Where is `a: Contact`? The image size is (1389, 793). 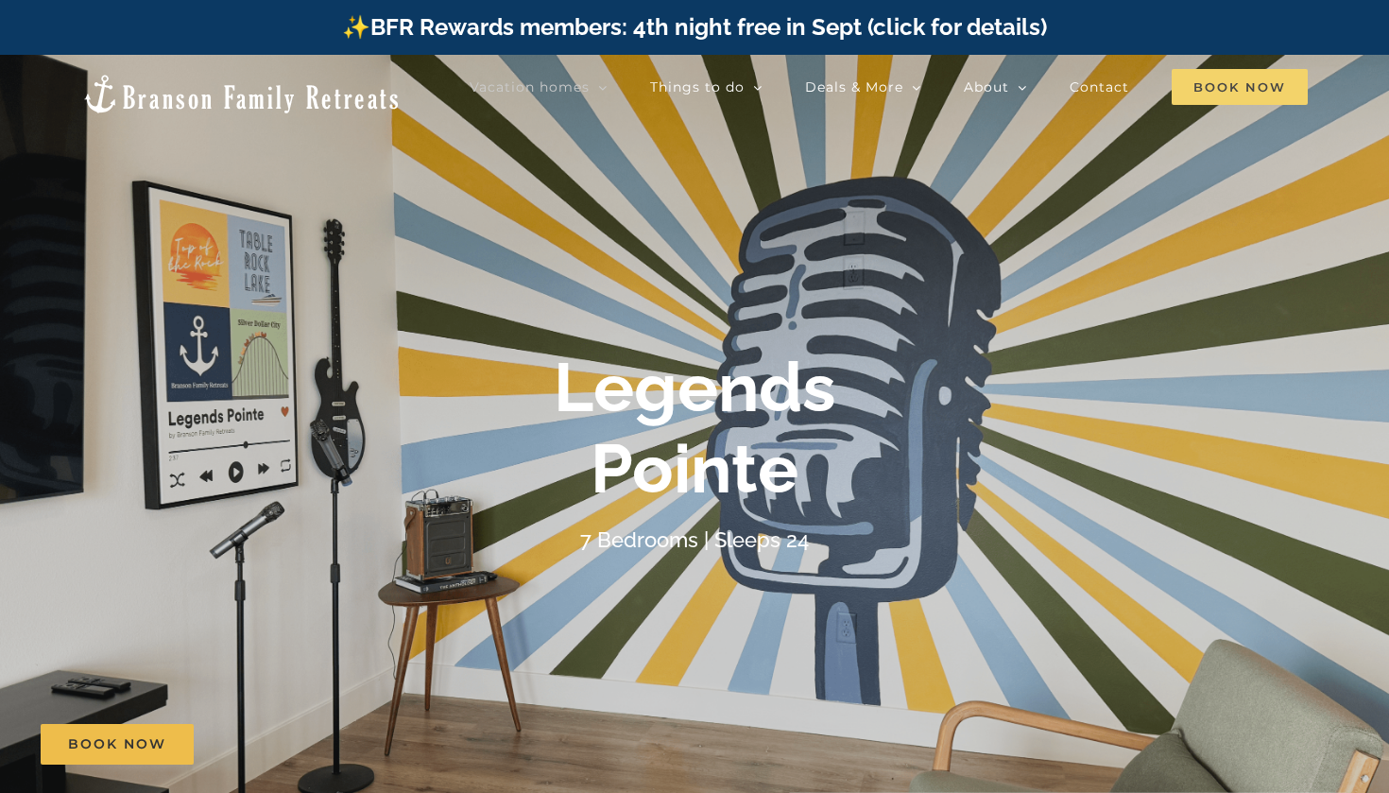
a: Contact is located at coordinates (1099, 87).